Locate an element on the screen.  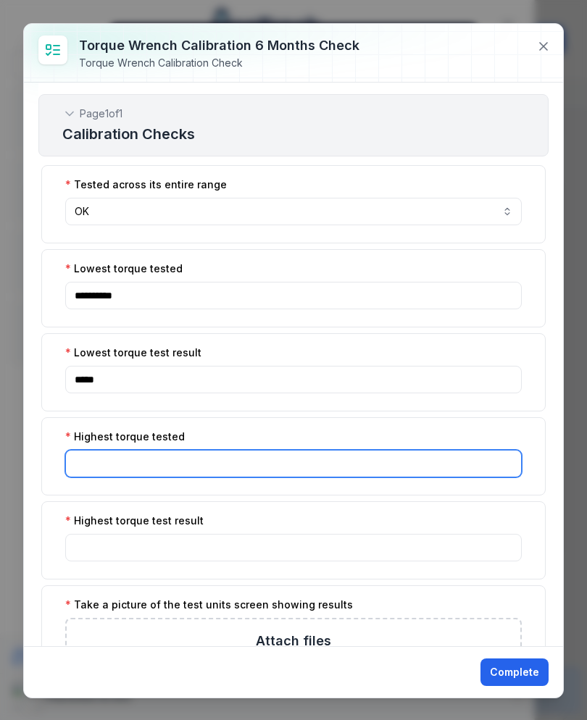
h2: Calibration Checks is located at coordinates (294, 134).